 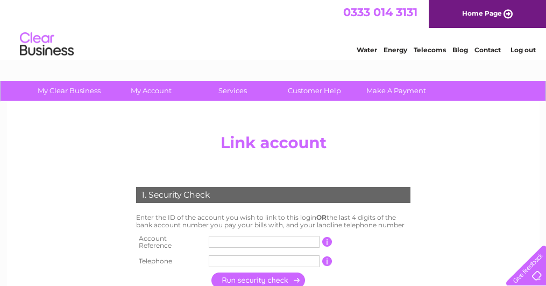 I want to click on a: Log out, so click(x=523, y=49).